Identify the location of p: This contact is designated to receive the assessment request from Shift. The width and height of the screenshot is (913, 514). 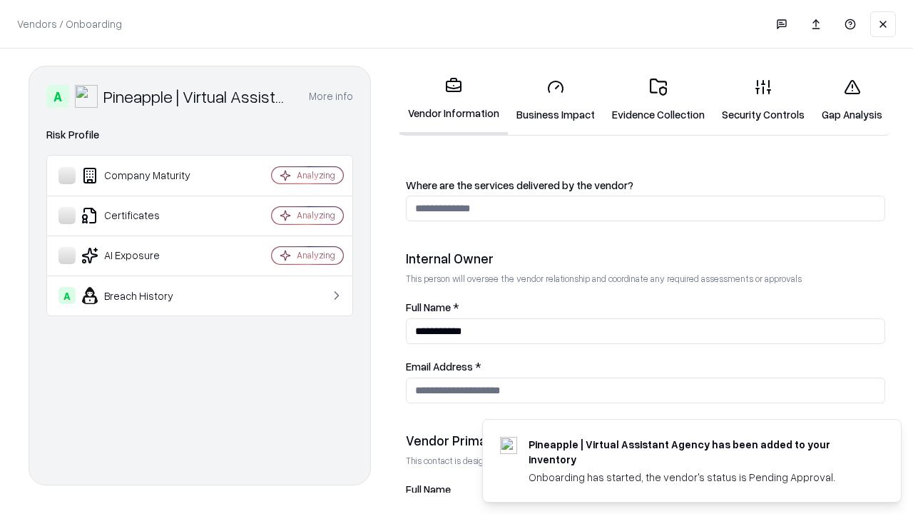
(646, 460).